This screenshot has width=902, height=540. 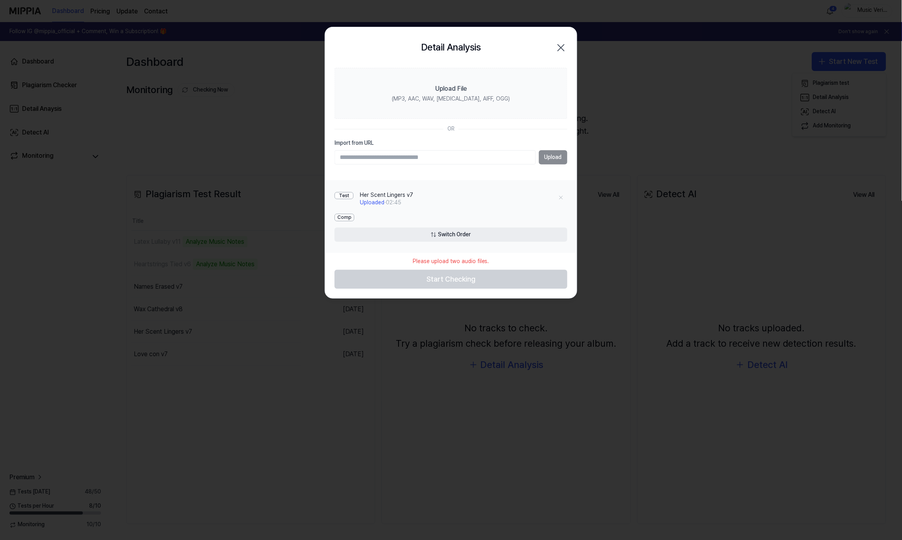 I want to click on div: OR, so click(x=451, y=129).